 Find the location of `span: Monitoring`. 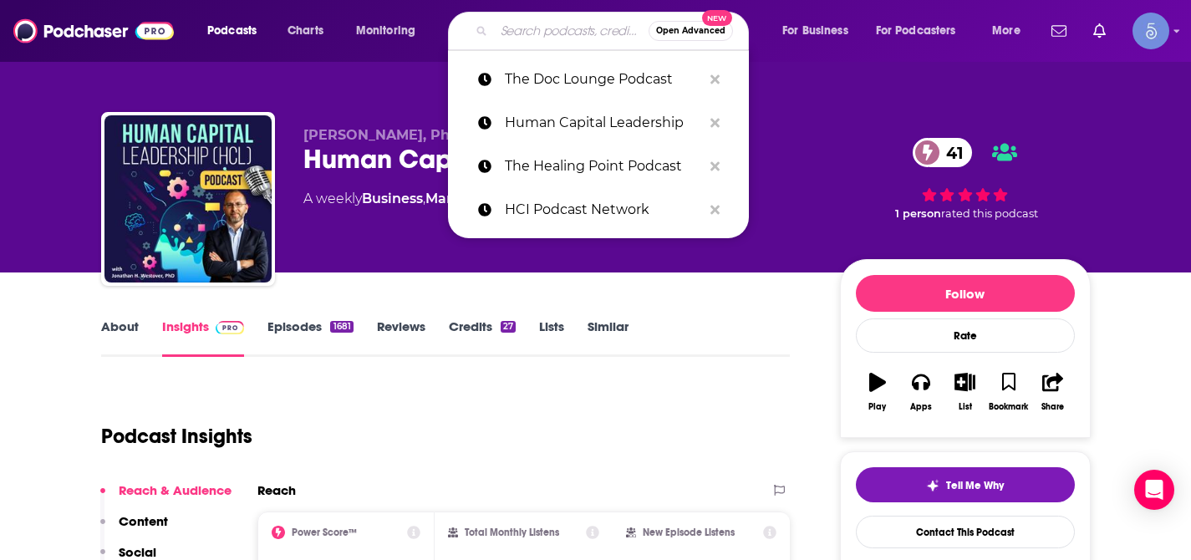

span: Monitoring is located at coordinates (385, 31).